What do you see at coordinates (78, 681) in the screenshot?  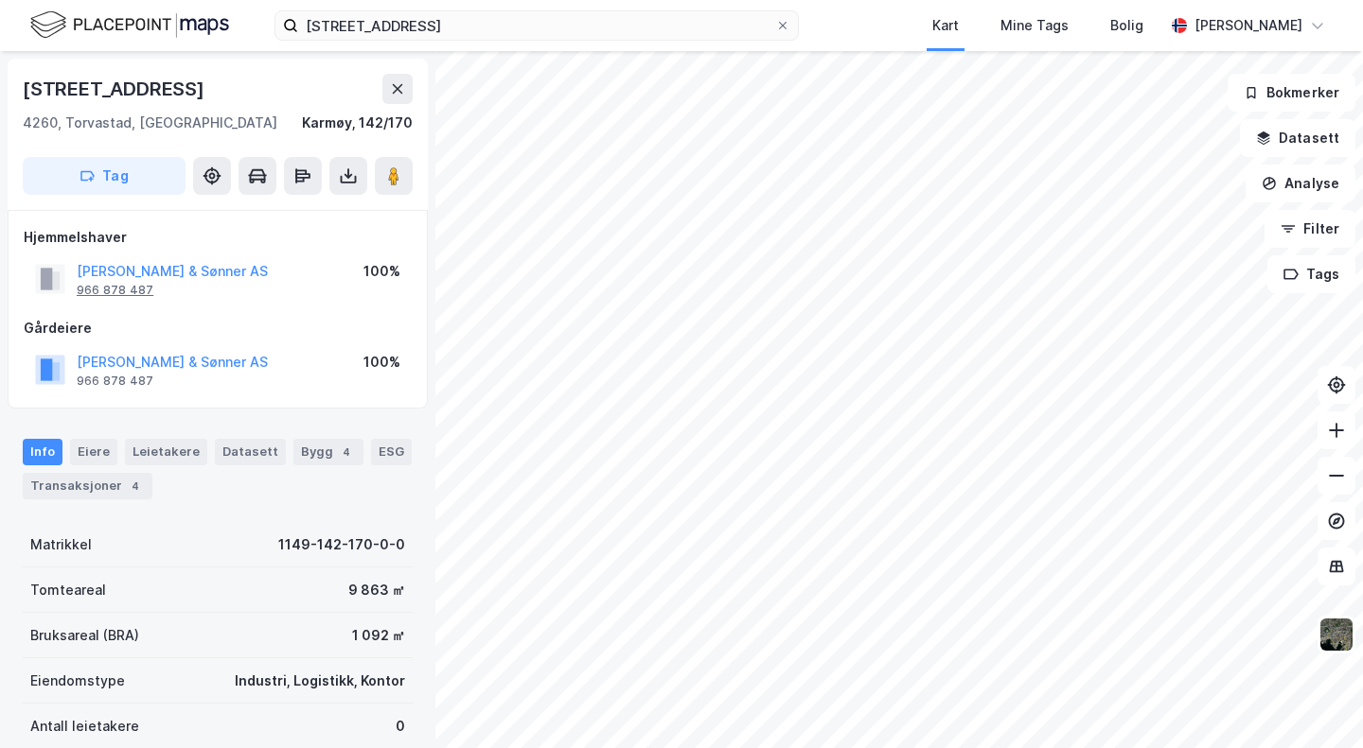 I see `div: Eiendomstype` at bounding box center [78, 681].